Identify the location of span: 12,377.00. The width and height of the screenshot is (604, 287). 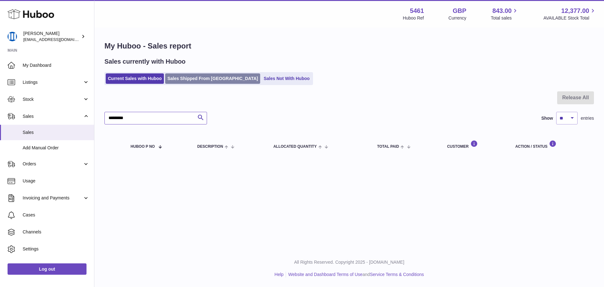
(575, 11).